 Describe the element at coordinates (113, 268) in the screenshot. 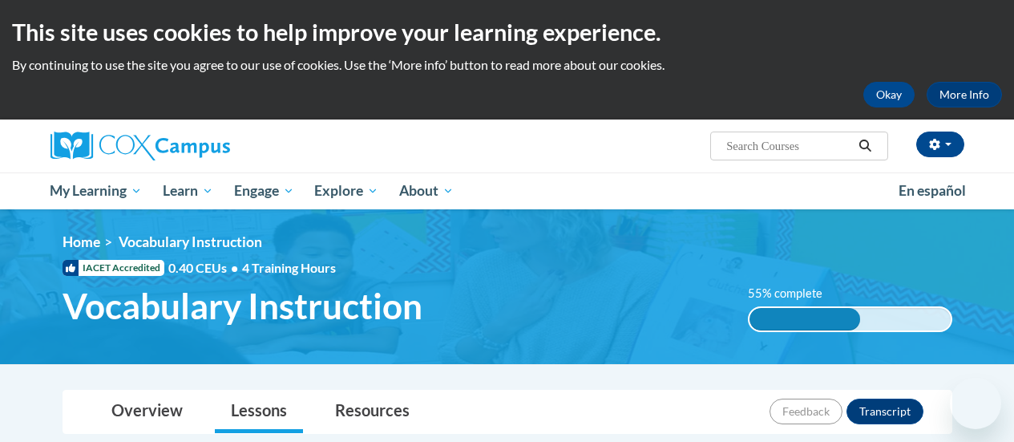

I see `span: IACET Accredited` at that location.